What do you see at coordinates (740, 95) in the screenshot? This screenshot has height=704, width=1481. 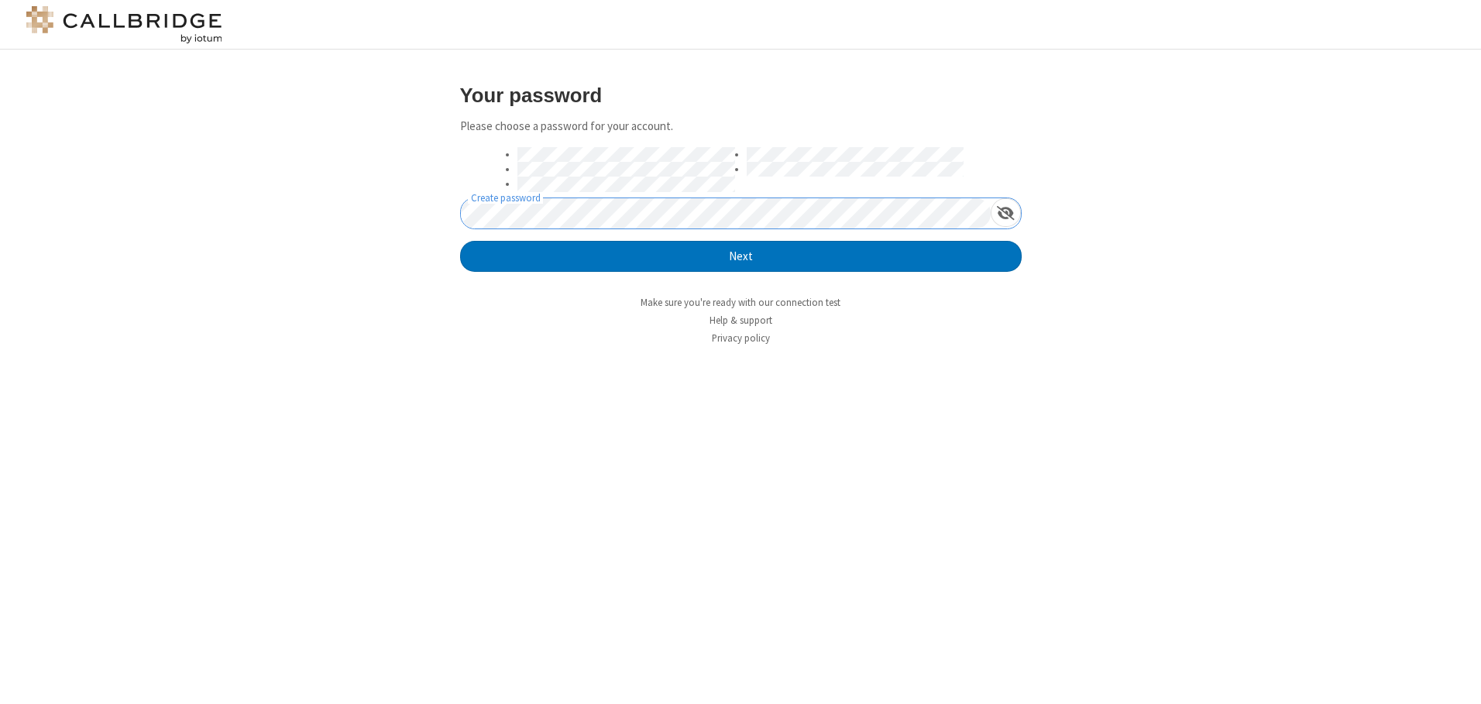 I see `h3: Your password` at bounding box center [740, 95].